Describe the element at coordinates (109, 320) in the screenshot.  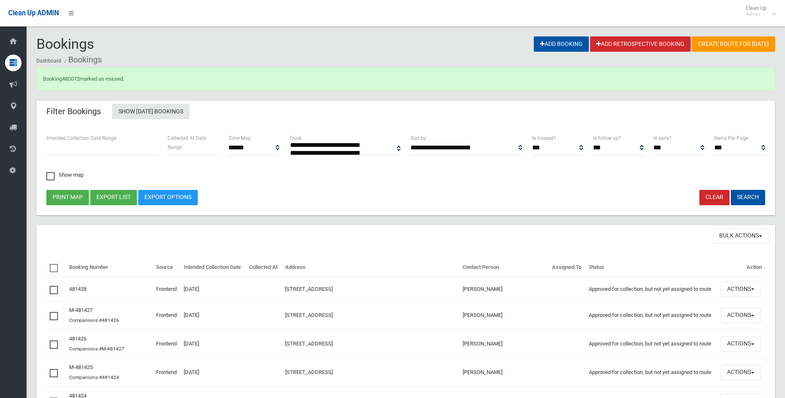
I see `a: #481426` at that location.